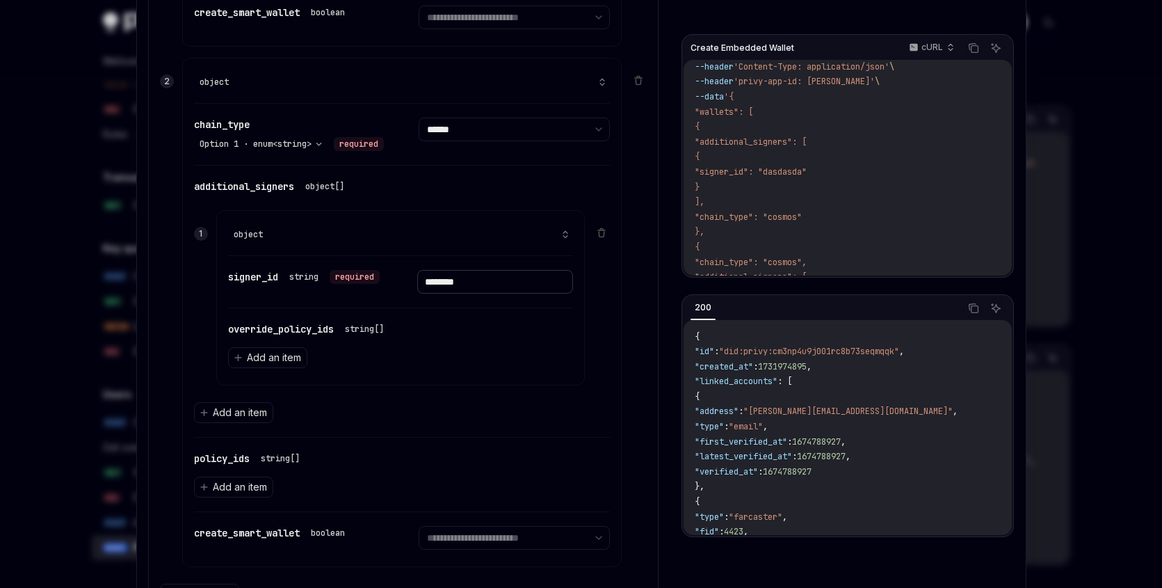 The width and height of the screenshot is (1162, 588). What do you see at coordinates (250, 458) in the screenshot?
I see `div: policy_ids` at bounding box center [250, 458].